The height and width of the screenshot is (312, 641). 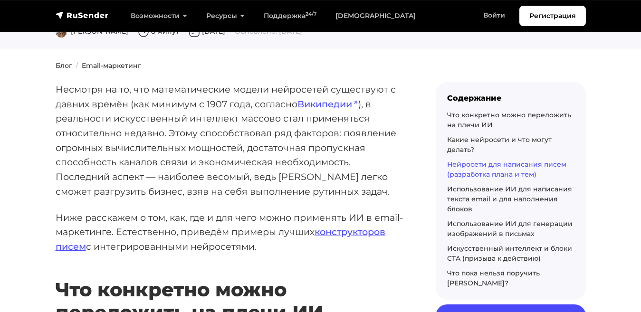 What do you see at coordinates (509, 120) in the screenshot?
I see `a: Что конкретно можно переложить на плечи ИИ` at bounding box center [509, 120].